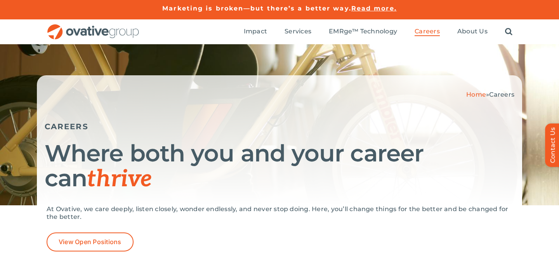 The image size is (559, 267). What do you see at coordinates (363, 31) in the screenshot?
I see `span: EMRge™ Technology` at bounding box center [363, 31].